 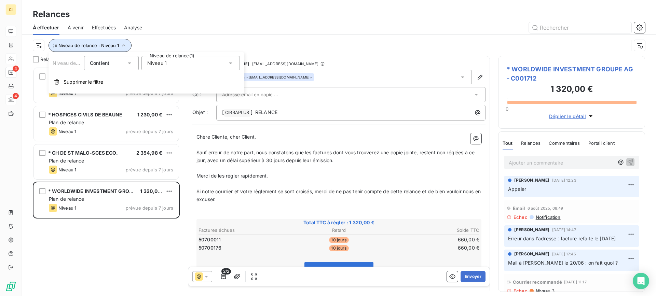 I want to click on span: 2 354,98 €, so click(x=149, y=153).